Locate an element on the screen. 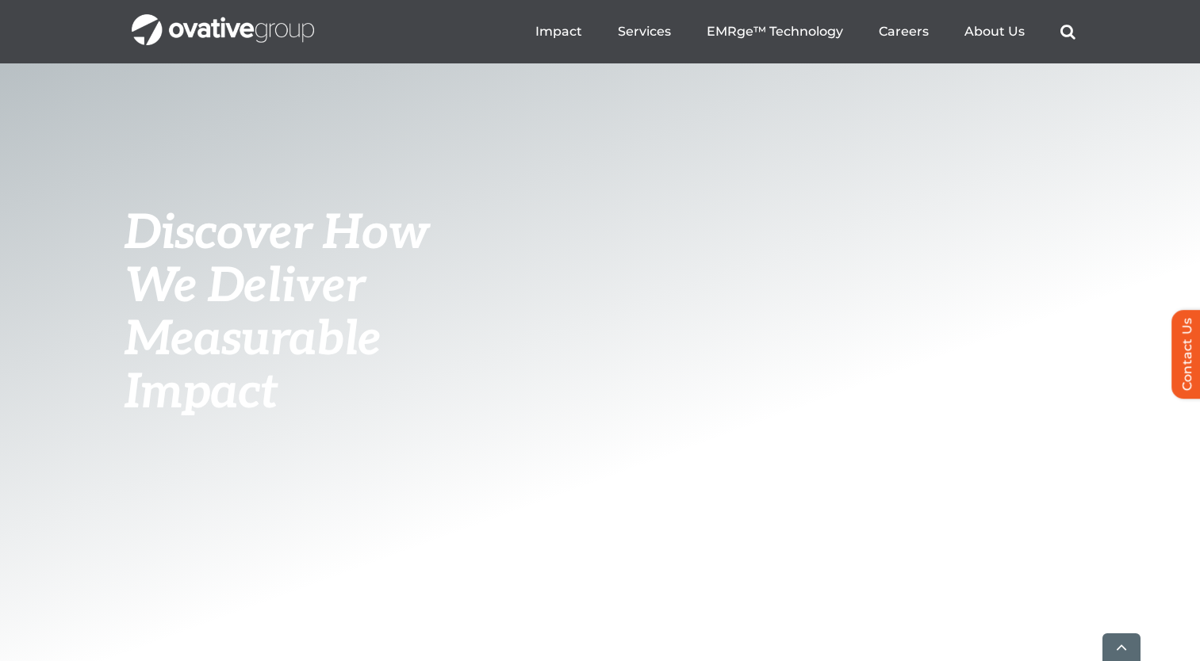 The height and width of the screenshot is (661, 1200). a: Services is located at coordinates (644, 32).